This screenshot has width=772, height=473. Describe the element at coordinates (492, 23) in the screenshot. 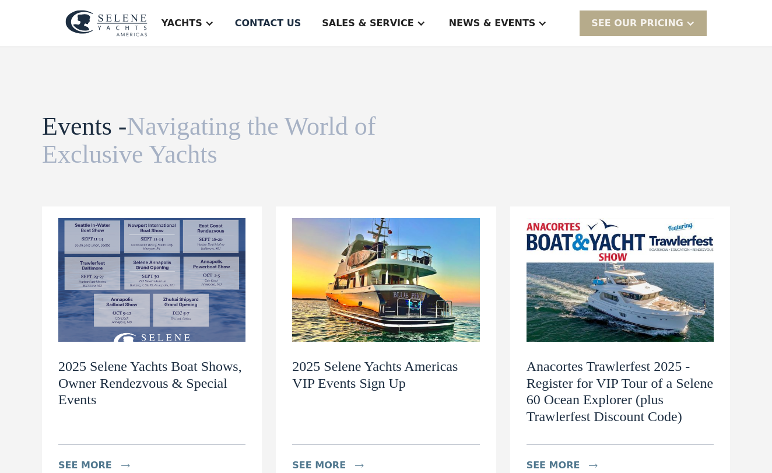

I see `div: News & EVENTS` at that location.